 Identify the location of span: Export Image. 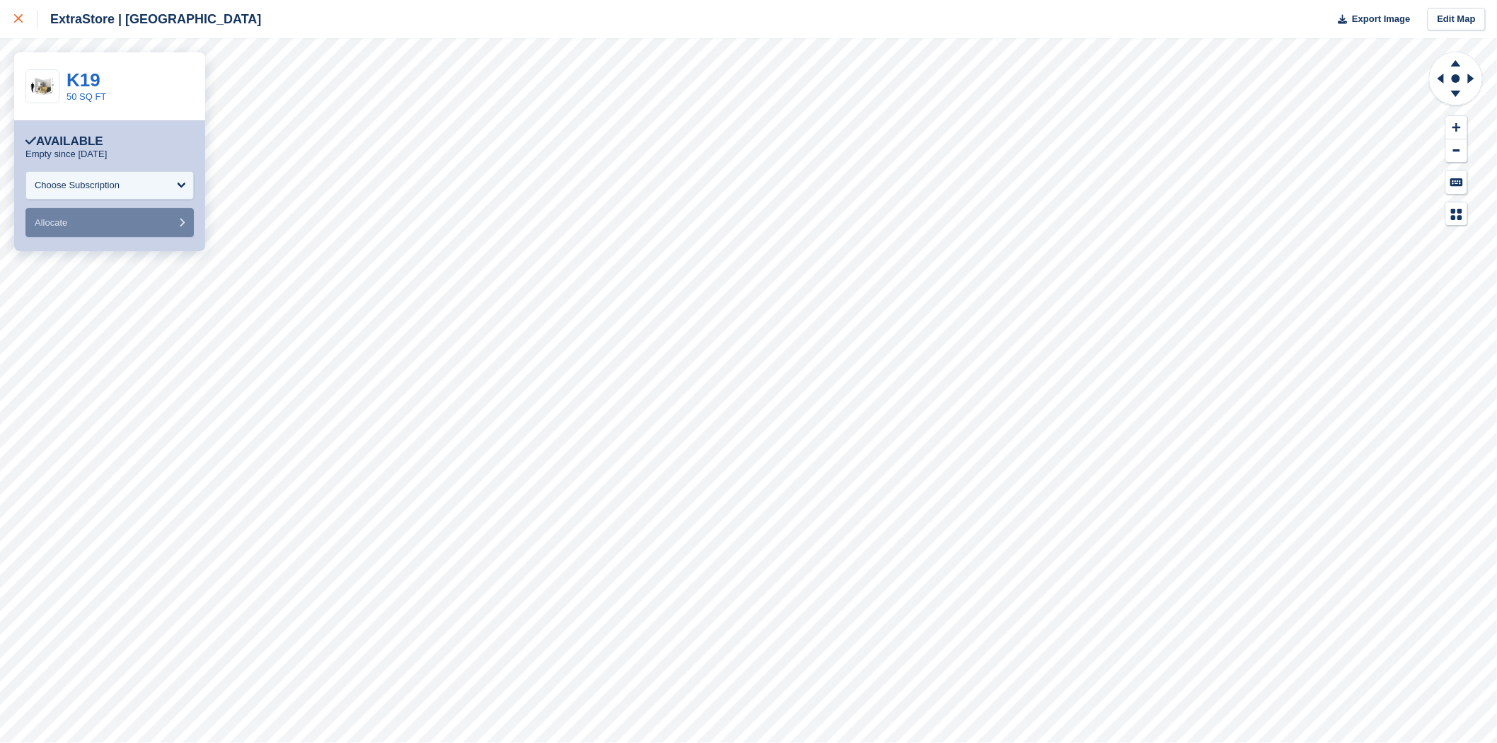
(1381, 19).